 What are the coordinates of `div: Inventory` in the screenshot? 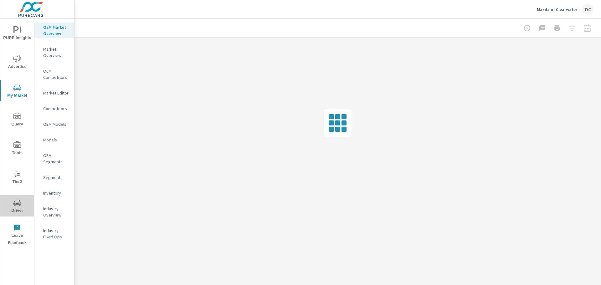 It's located at (54, 193).